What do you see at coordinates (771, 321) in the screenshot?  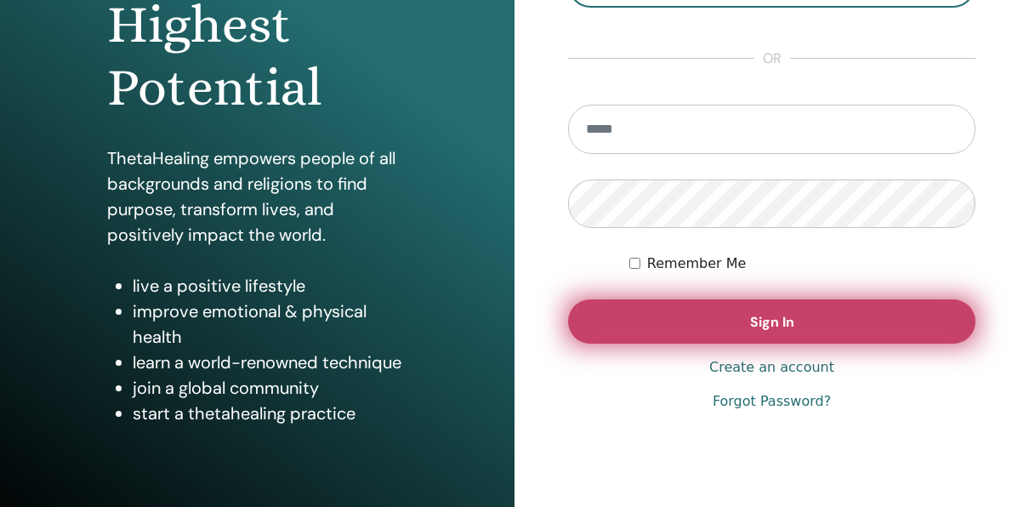 I see `button: Sign In` at bounding box center [771, 321].